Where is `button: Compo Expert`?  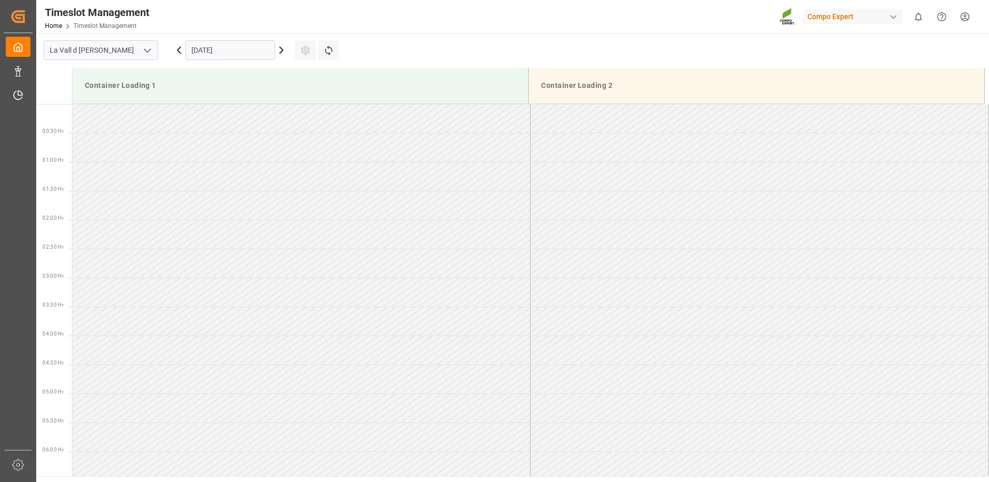
button: Compo Expert is located at coordinates (855, 17).